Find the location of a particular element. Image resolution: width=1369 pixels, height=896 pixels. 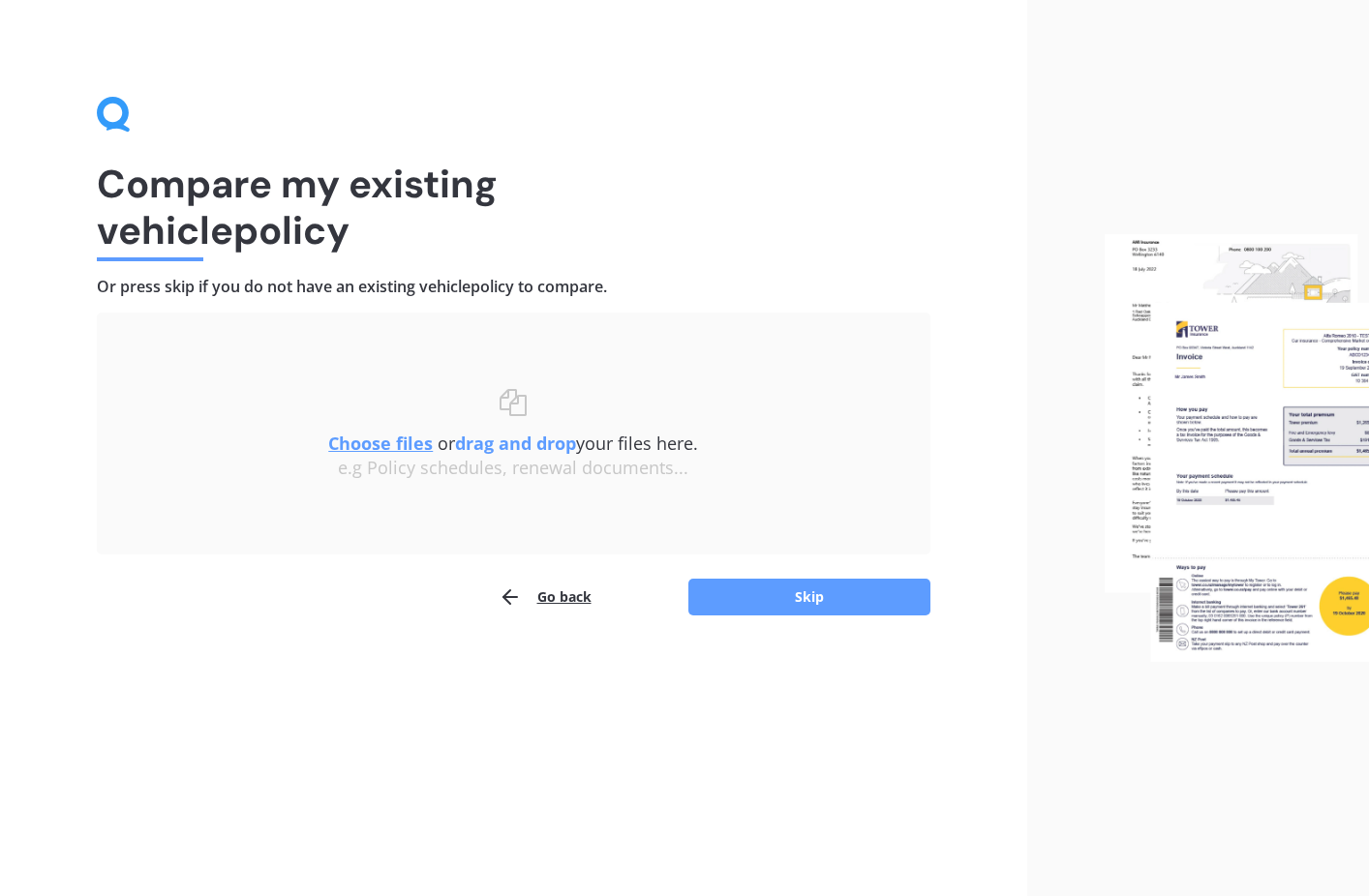

h1: Compare my existing vehicle policy is located at coordinates (513, 207).